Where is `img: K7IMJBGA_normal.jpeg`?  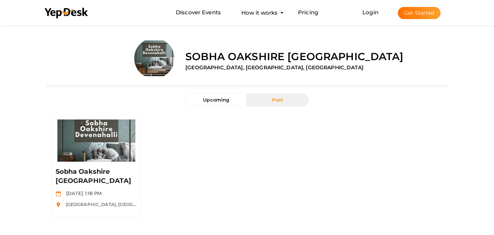
img: K7IMJBGA_normal.jpeg is located at coordinates (154, 58).